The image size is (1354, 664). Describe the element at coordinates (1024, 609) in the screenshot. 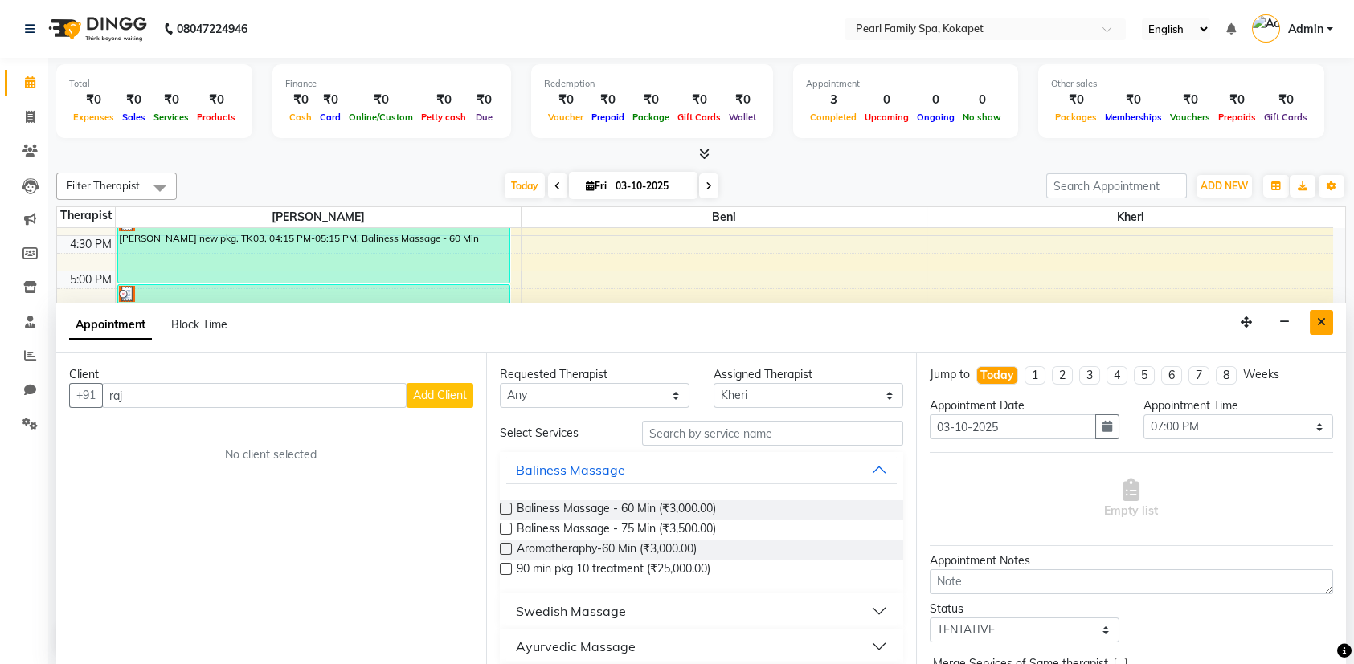

I see `div: Status` at that location.